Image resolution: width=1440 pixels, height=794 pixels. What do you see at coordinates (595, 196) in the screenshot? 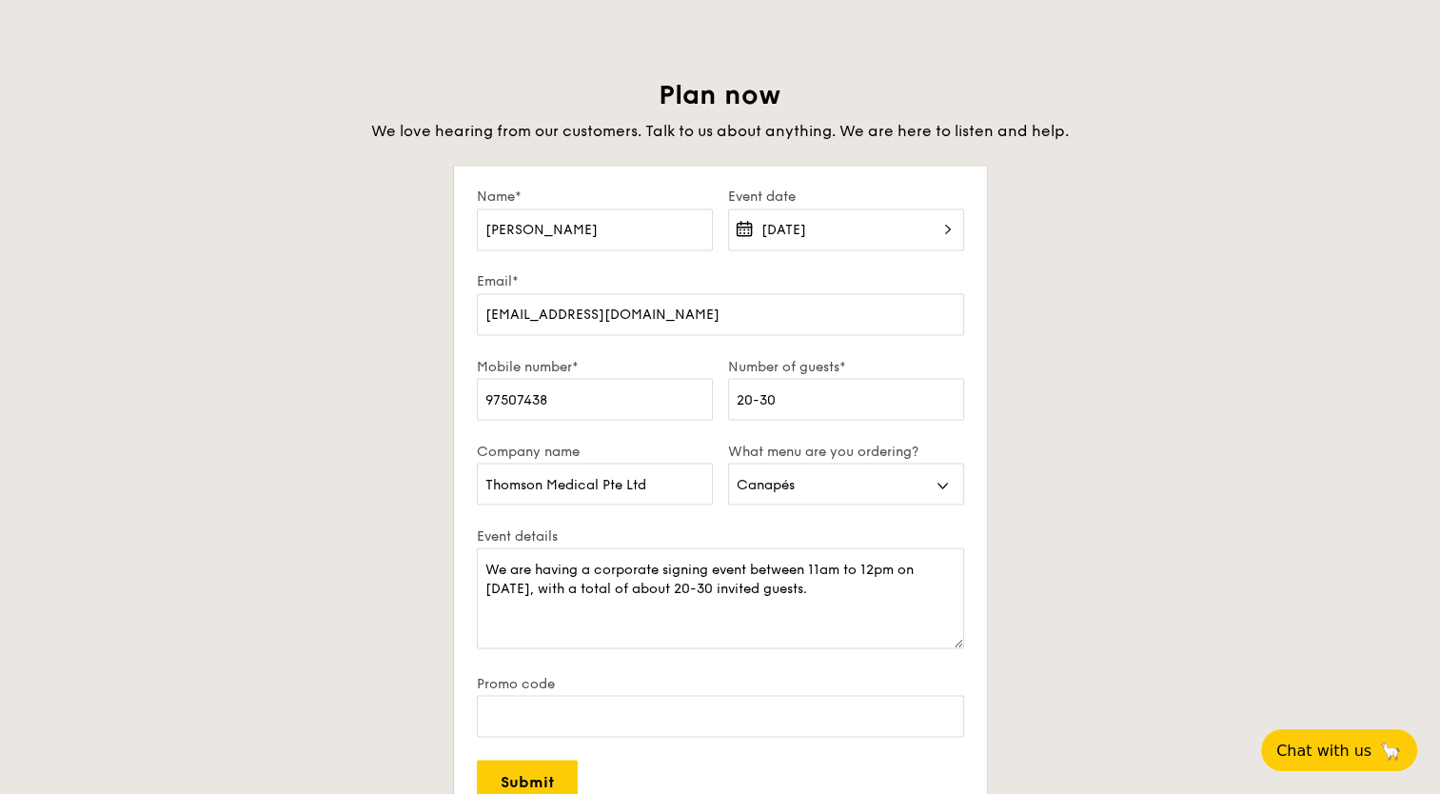
I see `label: Name*` at bounding box center [595, 196].